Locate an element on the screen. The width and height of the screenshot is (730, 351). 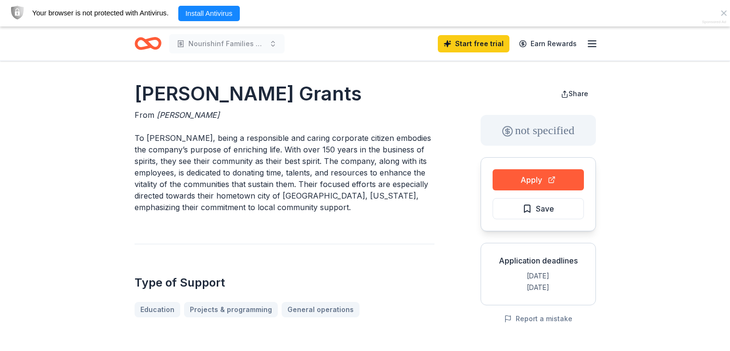
a: Start free trial is located at coordinates (473, 44).